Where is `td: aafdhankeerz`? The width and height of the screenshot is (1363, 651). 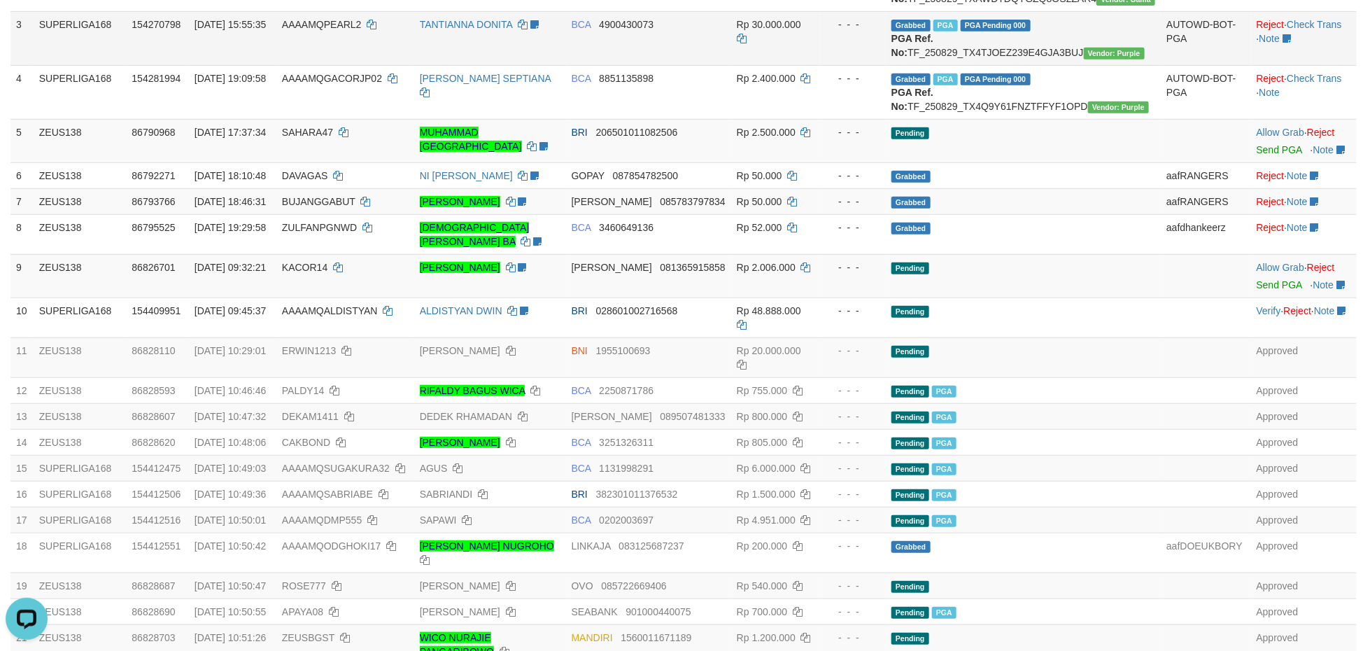 td: aafdhankeerz is located at coordinates (1206, 234).